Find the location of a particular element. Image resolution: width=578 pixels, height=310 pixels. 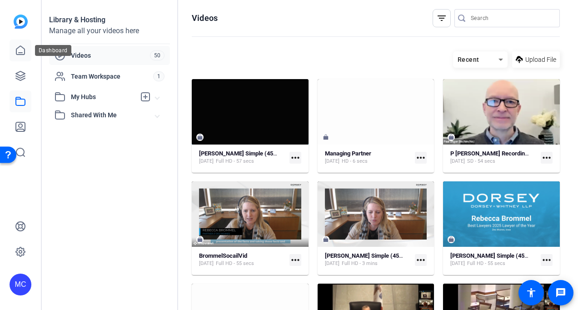

span: Recent is located at coordinates (469, 60).